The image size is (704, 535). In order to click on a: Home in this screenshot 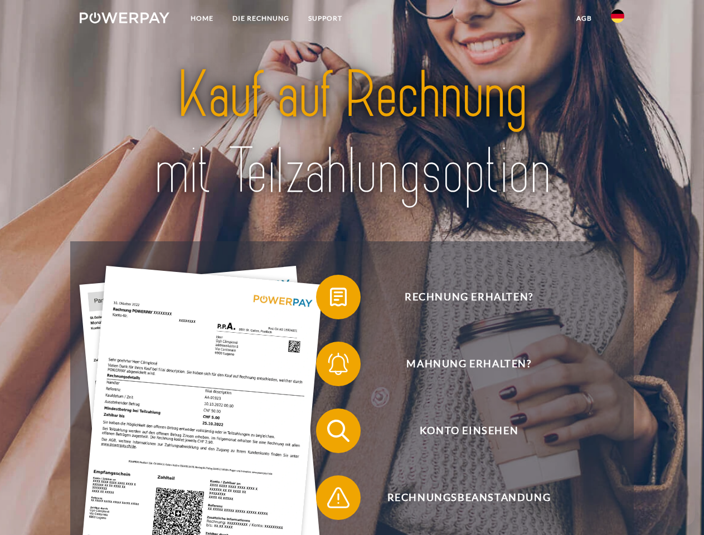, I will do `click(202, 18)`.